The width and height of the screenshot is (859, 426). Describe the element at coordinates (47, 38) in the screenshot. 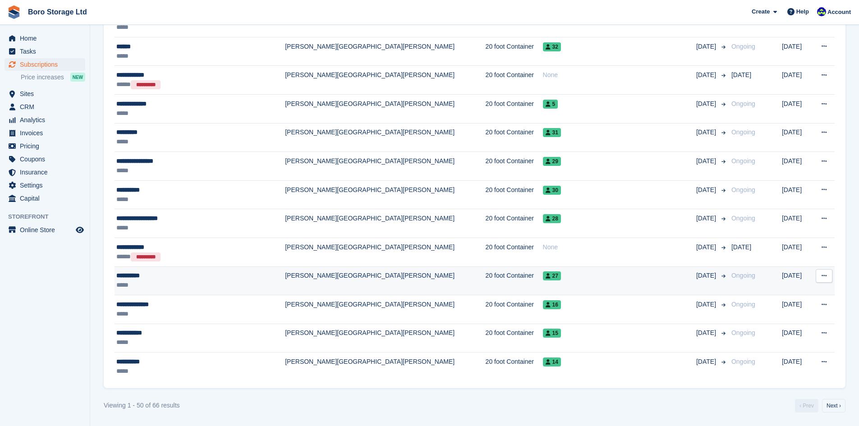

I see `span: Home` at that location.